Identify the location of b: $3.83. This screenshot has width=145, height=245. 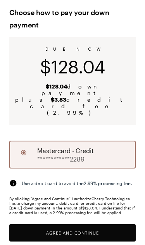
(58, 99).